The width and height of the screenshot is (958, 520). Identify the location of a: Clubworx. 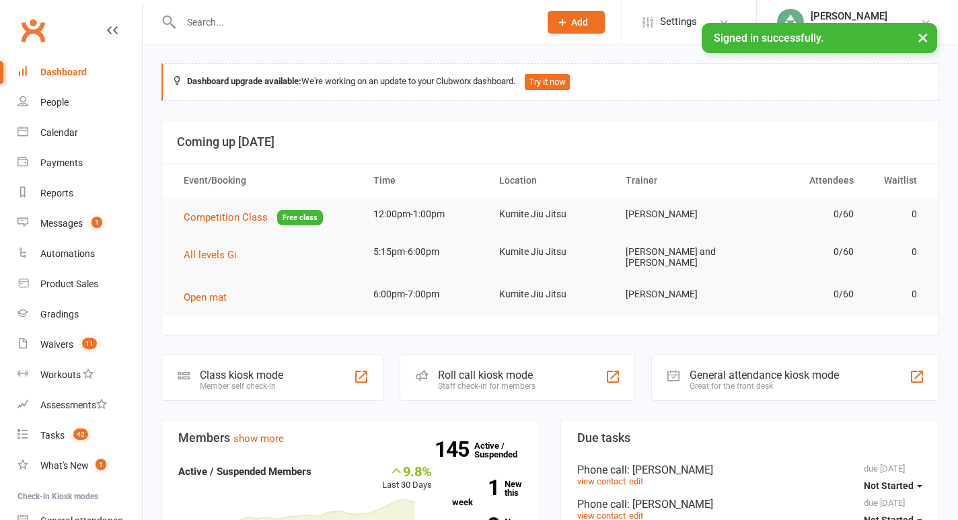
(33, 30).